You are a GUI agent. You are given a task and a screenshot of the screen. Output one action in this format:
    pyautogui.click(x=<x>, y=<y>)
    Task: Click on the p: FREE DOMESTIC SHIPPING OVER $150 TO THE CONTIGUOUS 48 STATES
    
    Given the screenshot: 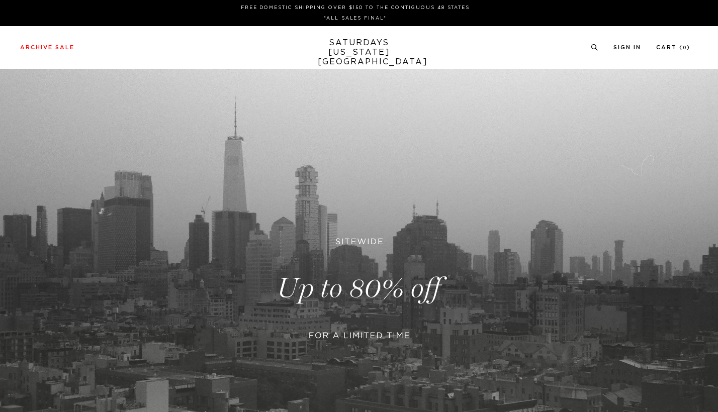 What is the action you would take?
    pyautogui.click(x=355, y=8)
    